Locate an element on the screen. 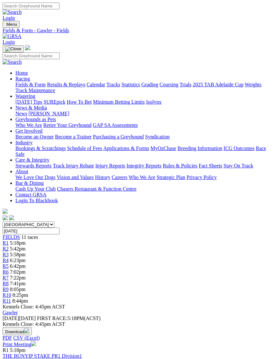  a: Careers is located at coordinates (119, 177).